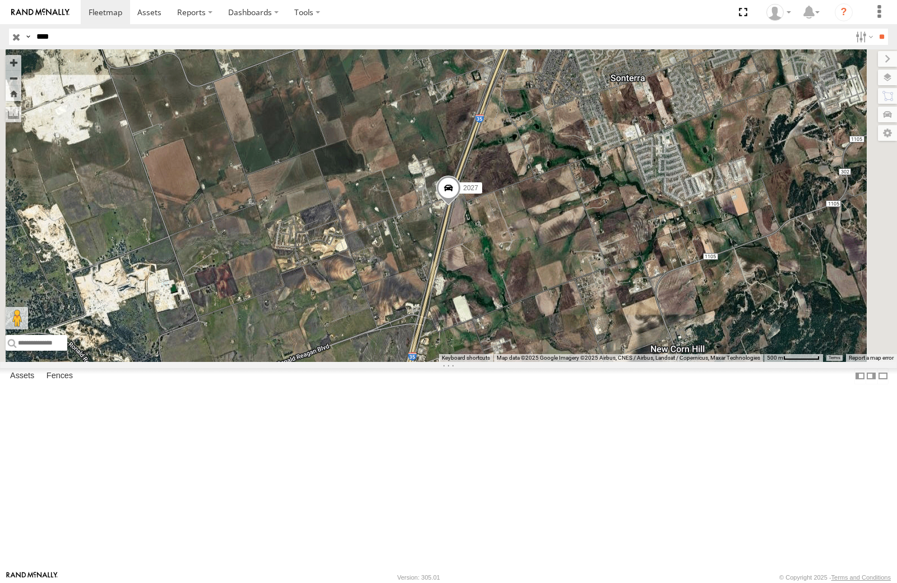 The image size is (897, 583). What do you see at coordinates (872, 376) in the screenshot?
I see `label: Dock Summary Table to the Right` at bounding box center [872, 376].